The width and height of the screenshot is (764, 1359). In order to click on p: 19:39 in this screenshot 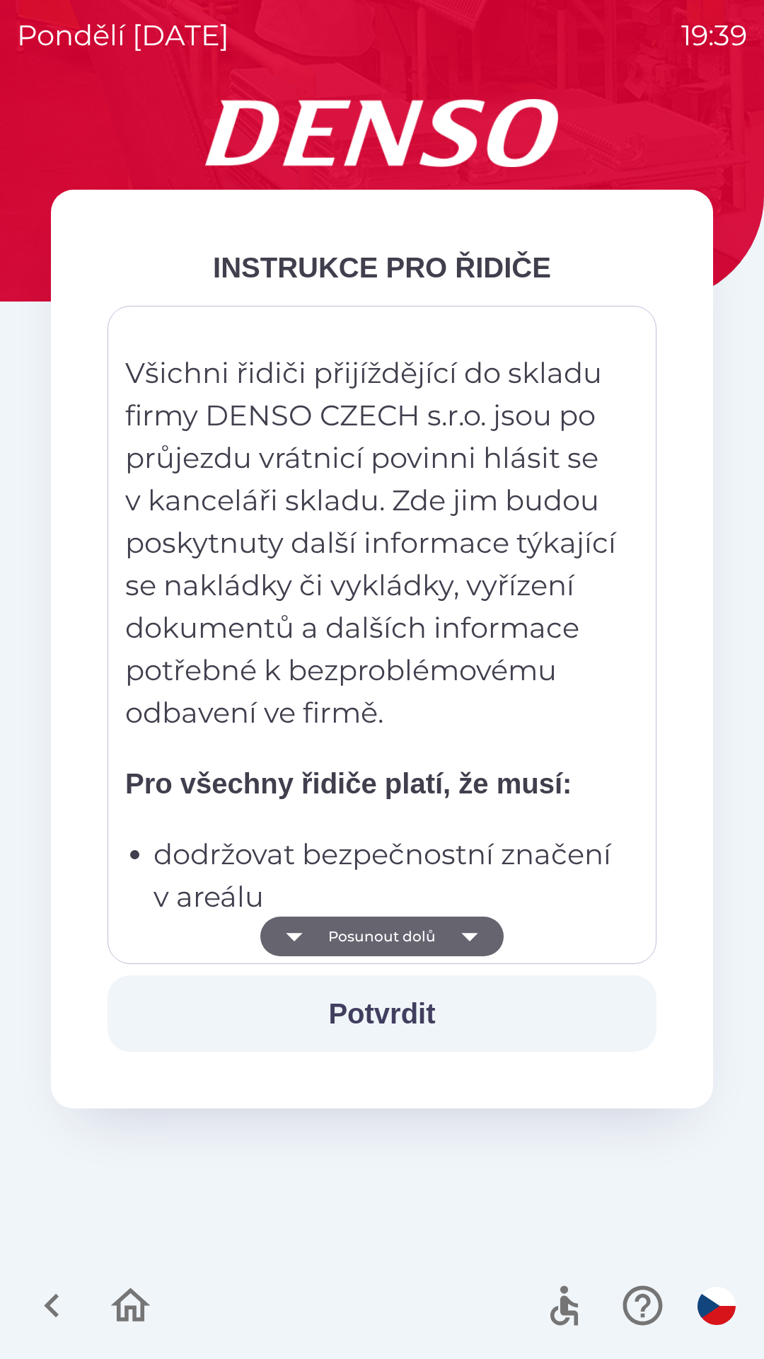, I will do `click(714, 35)`.